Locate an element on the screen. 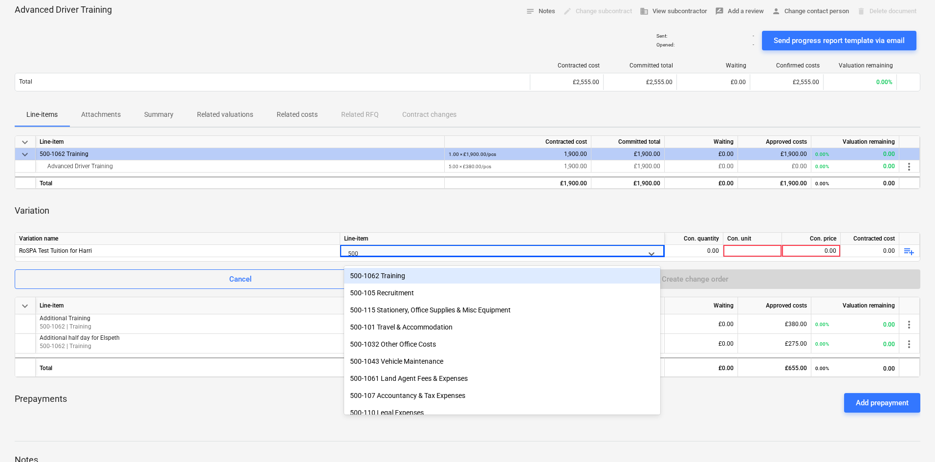 Image resolution: width=935 pixels, height=462 pixels. div: 500-105 Recruitment is located at coordinates (502, 293).